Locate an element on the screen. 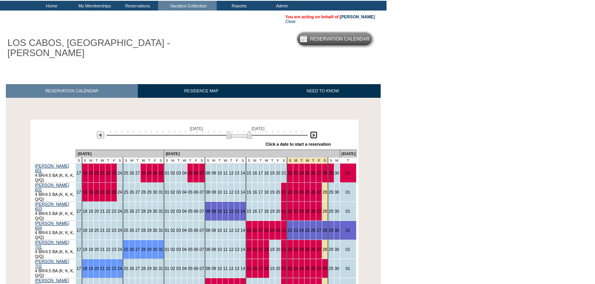 The image size is (595, 284). h5: Reservation Calendar is located at coordinates (339, 39).